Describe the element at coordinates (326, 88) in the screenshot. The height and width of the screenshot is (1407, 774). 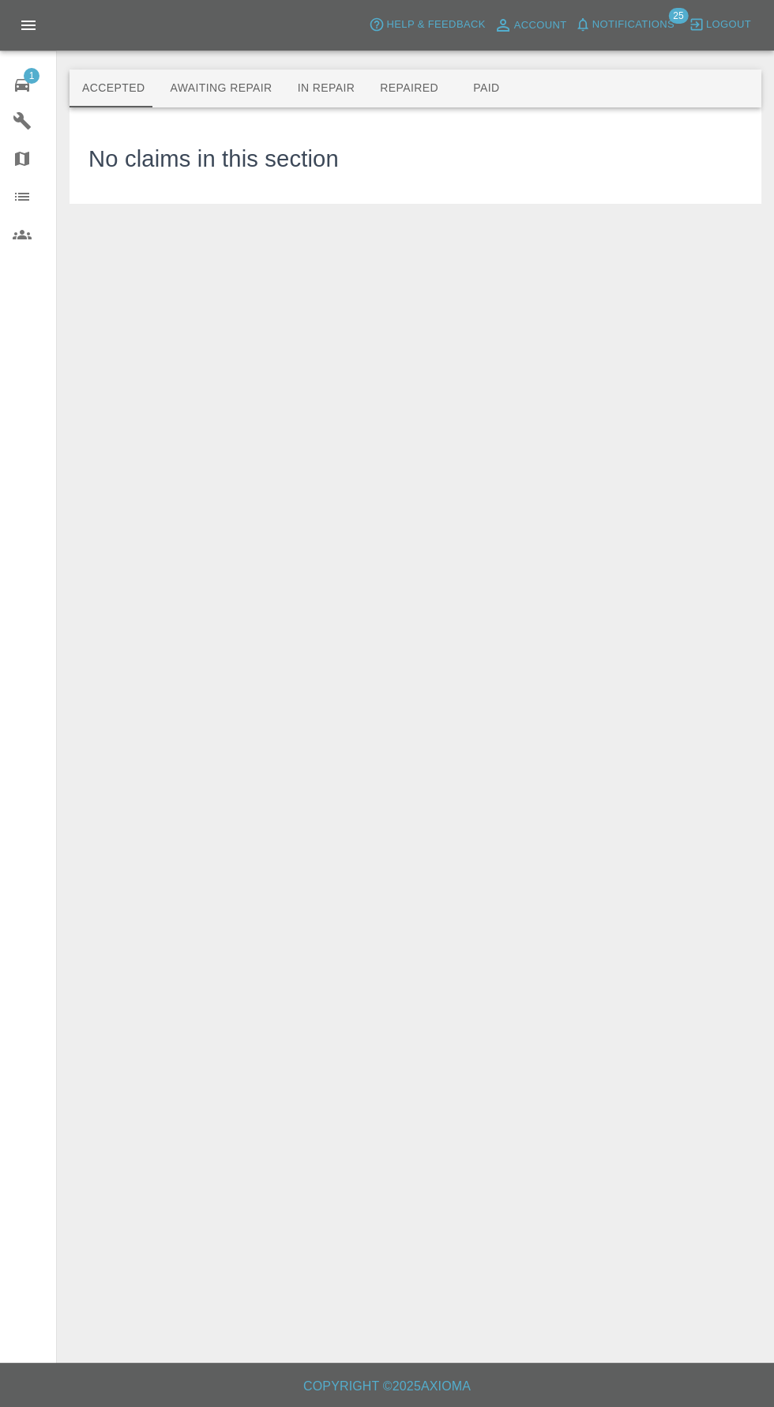
I see `button: In Repair` at that location.